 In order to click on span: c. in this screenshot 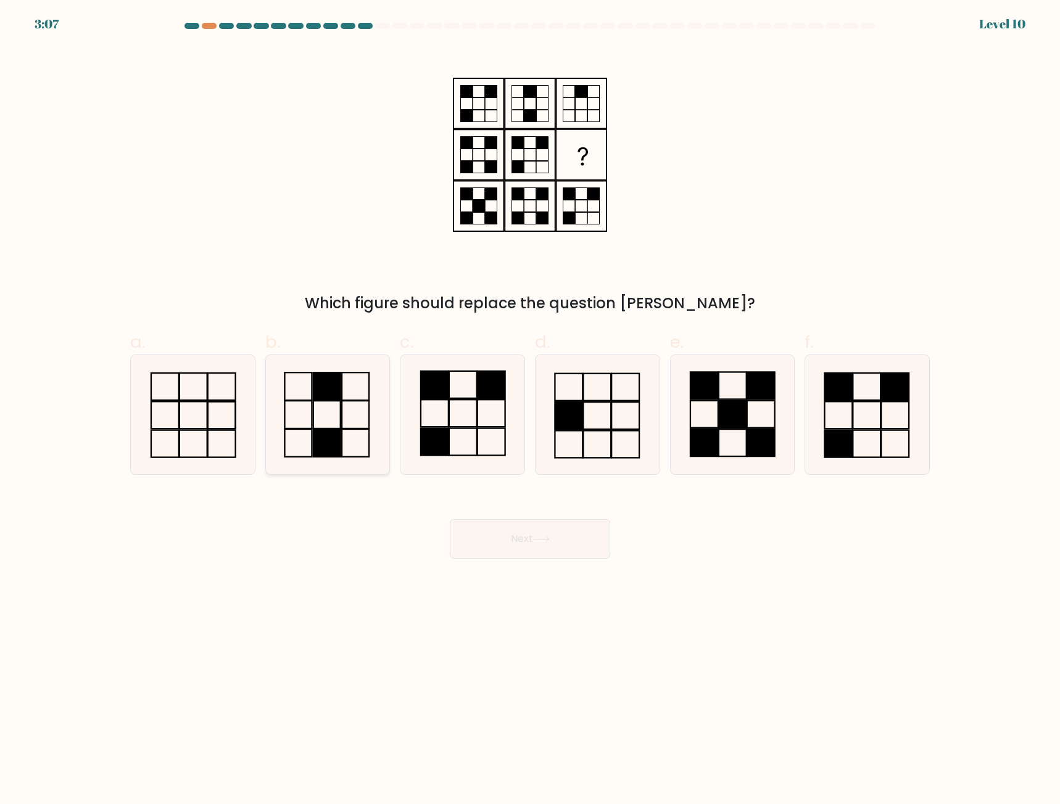, I will do `click(407, 342)`.